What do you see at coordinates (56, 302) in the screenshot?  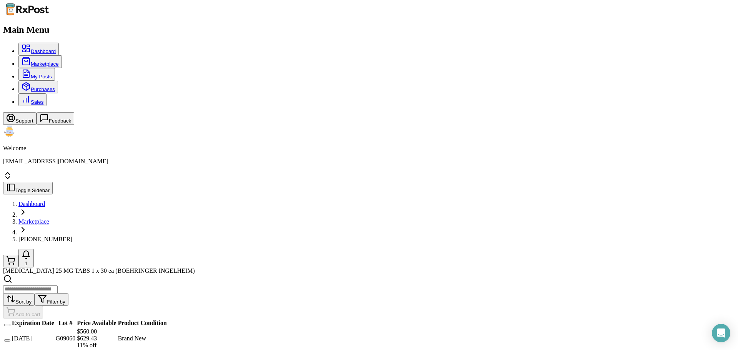 I see `span: Filter by` at bounding box center [56, 302].